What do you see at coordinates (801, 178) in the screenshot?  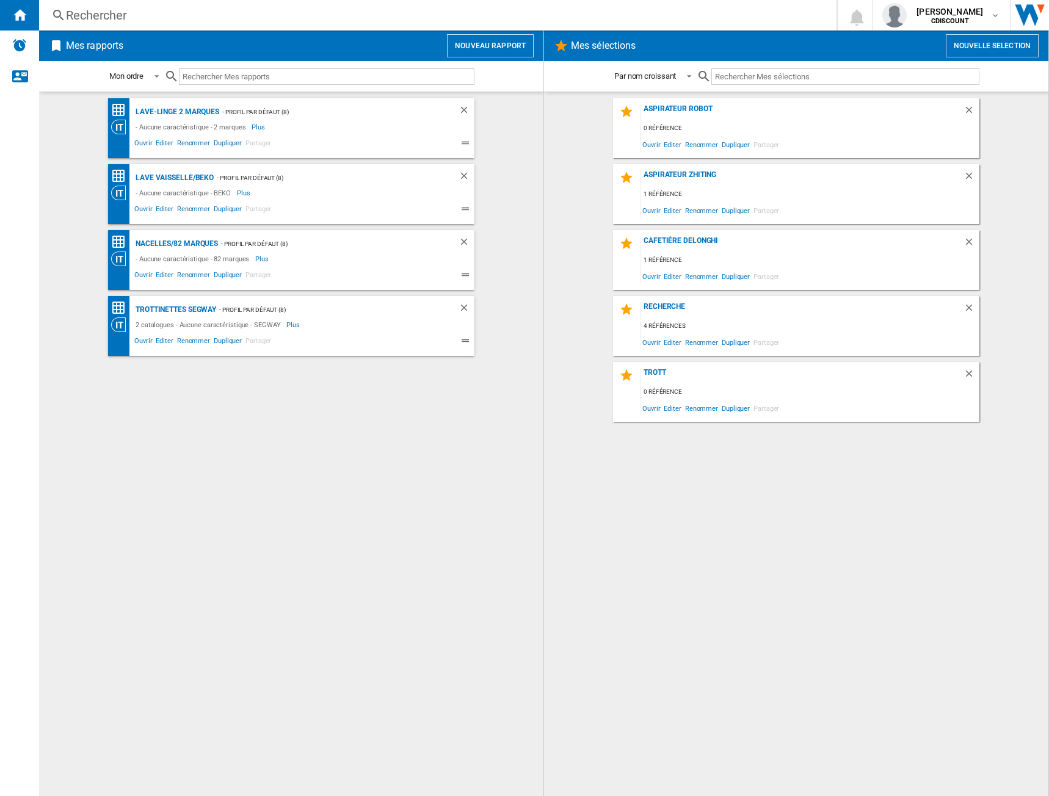 I see `div: Aspirateur Zhiting` at bounding box center [801, 178].